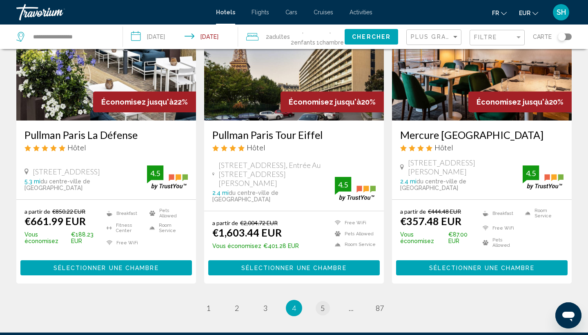 The image size is (588, 335). What do you see at coordinates (260, 12) in the screenshot?
I see `a: Flights` at bounding box center [260, 12].